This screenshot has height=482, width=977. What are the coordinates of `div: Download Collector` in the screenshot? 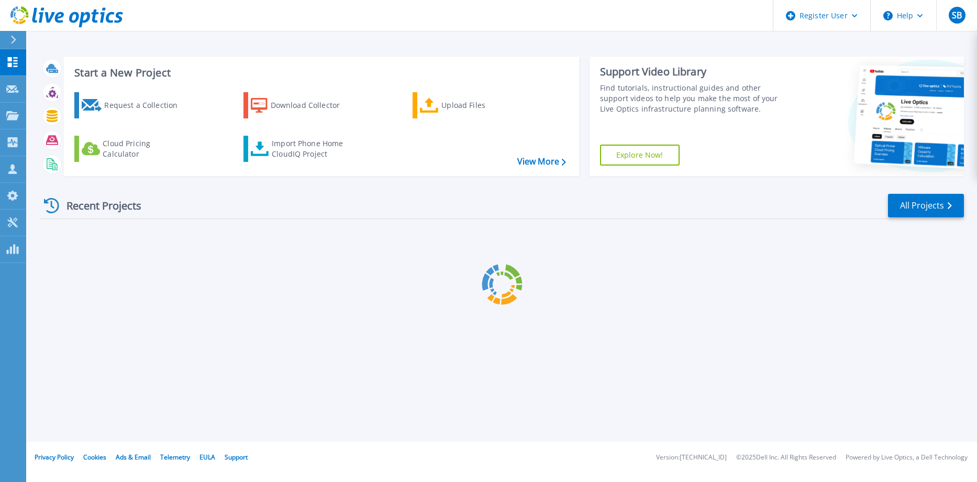 It's located at (313, 105).